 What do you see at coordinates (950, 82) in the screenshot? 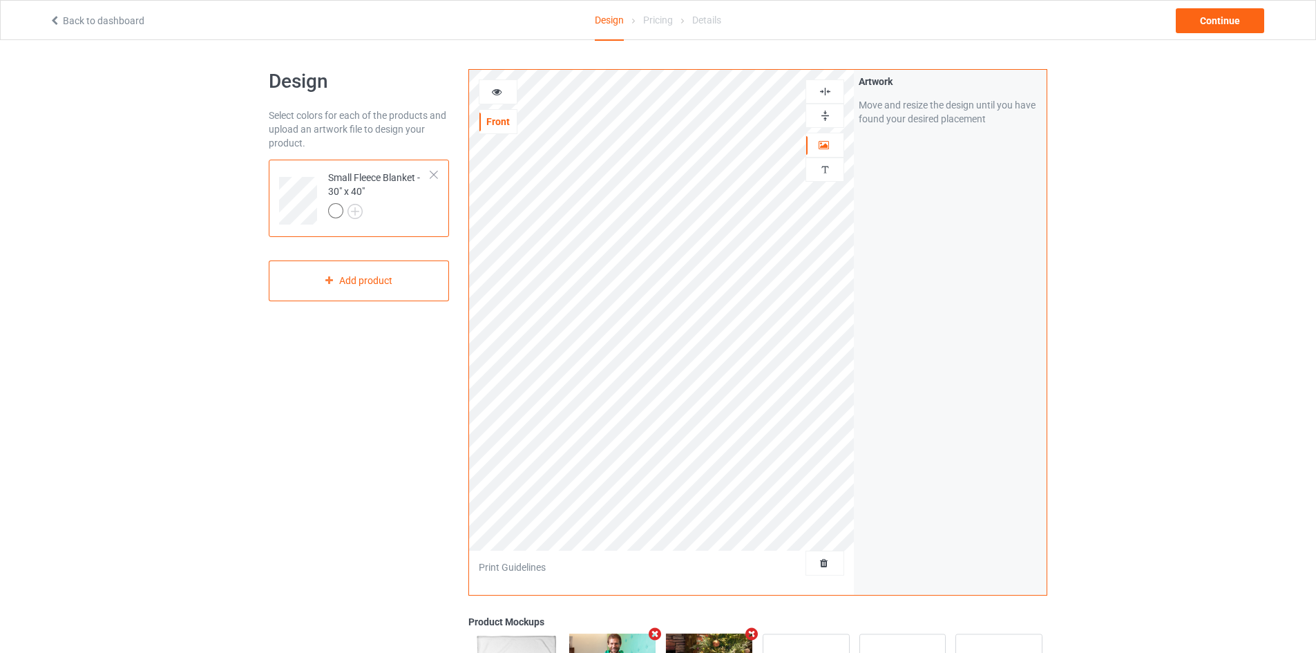
I see `div: Artwork` at bounding box center [950, 82].